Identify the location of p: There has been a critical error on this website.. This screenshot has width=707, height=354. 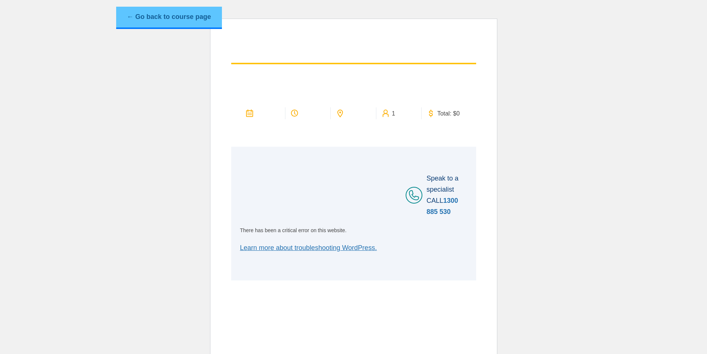
(354, 230).